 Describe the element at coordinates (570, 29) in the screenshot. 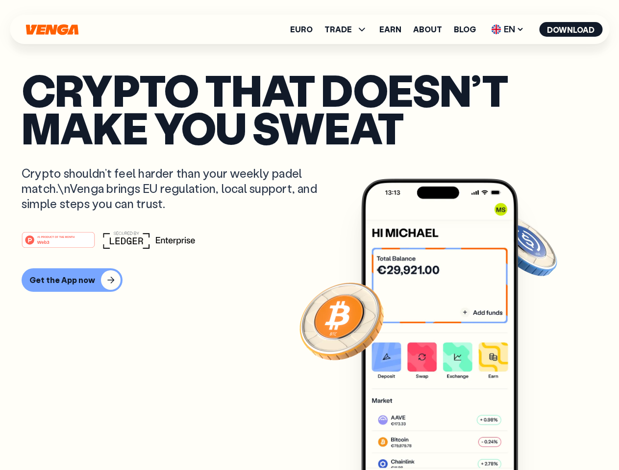

I see `button: Download` at that location.